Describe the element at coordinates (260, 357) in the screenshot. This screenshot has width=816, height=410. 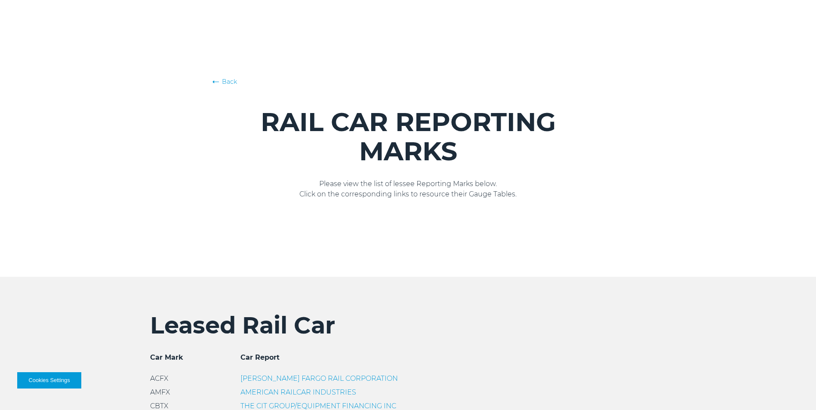
I see `span: Car Report` at that location.